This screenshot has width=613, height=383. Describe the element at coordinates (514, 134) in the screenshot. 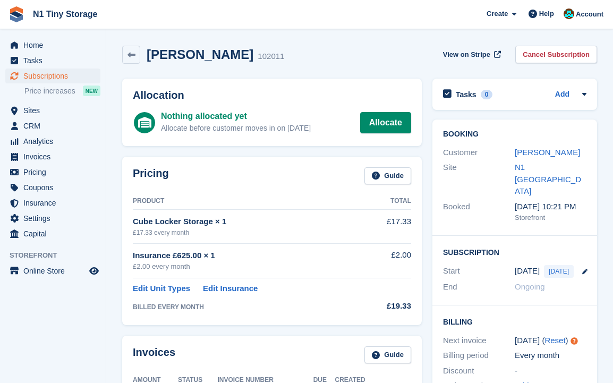

I see `h2: Booking` at that location.